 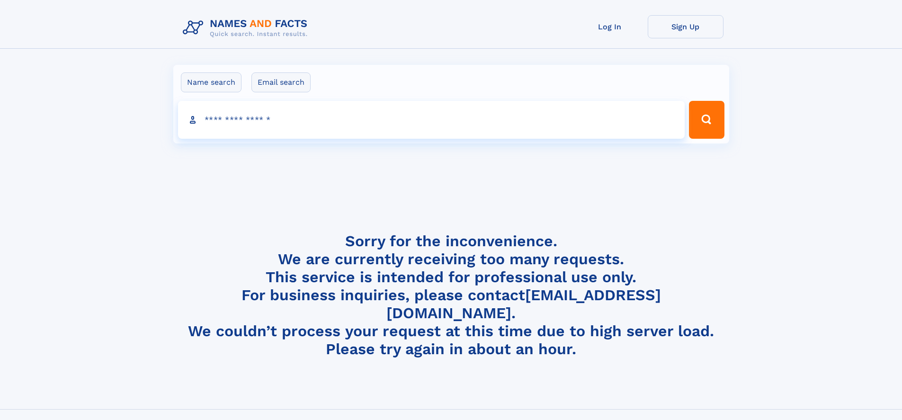 I want to click on label: Name search, so click(x=211, y=82).